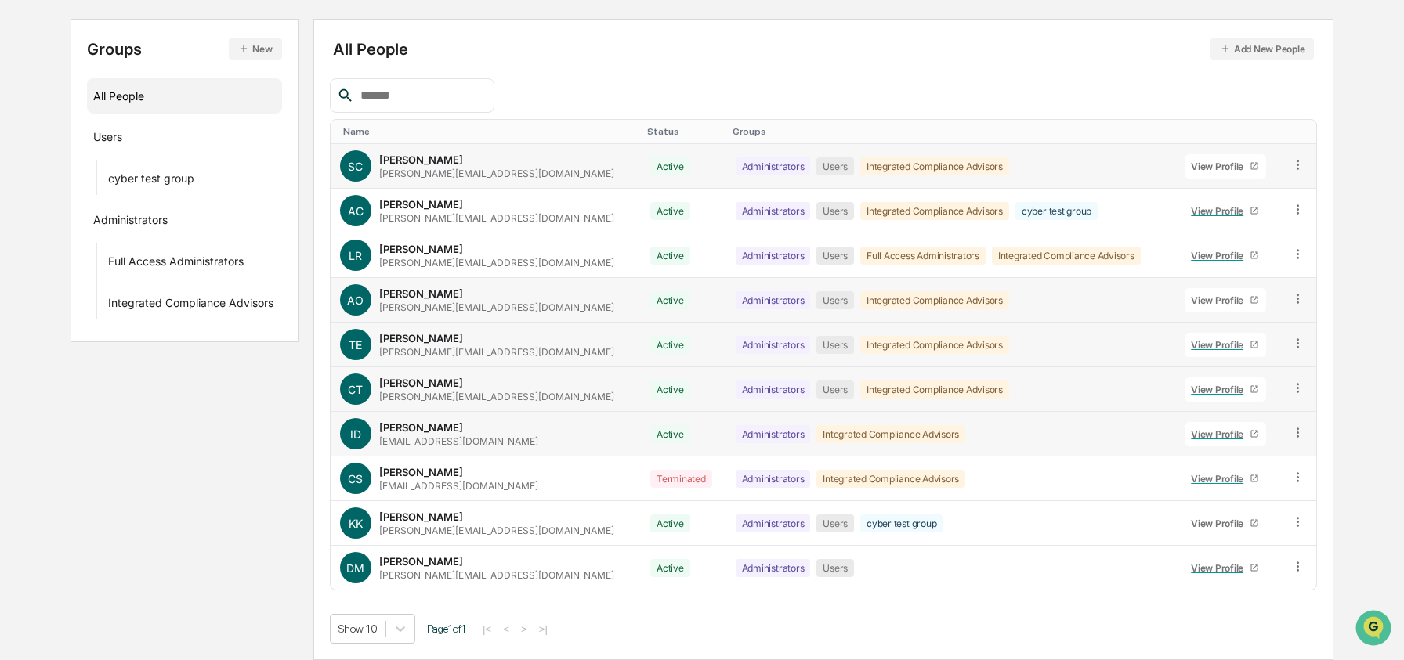  I want to click on button: Open customer support, so click(20, 20).